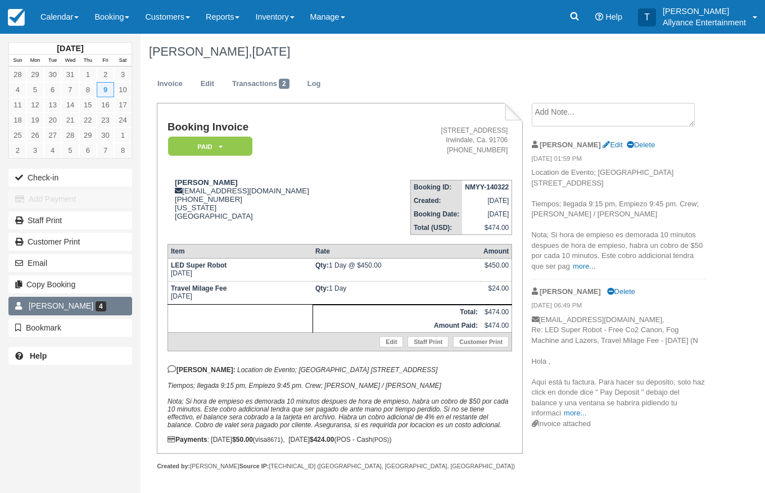 The image size is (765, 493). What do you see at coordinates (17, 105) in the screenshot?
I see `a: 11` at bounding box center [17, 105].